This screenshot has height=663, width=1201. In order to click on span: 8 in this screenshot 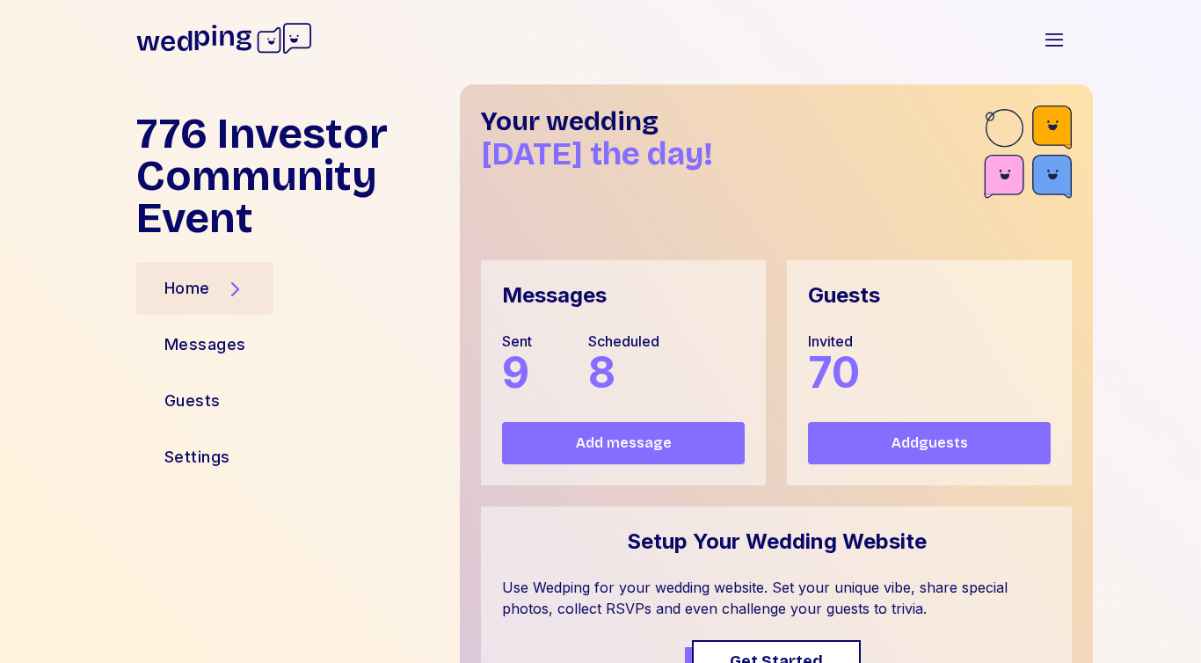, I will do `click(601, 372)`.